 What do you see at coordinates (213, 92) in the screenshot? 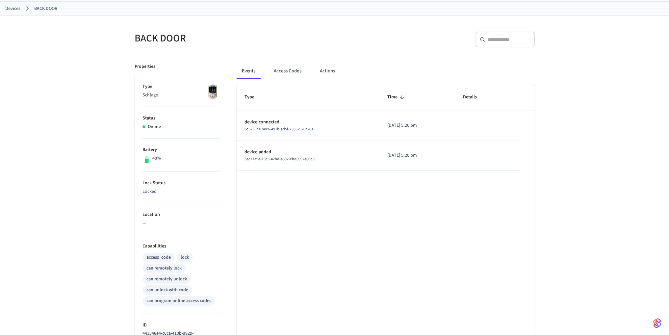
I see `img: Schlage Sense Smart Deadbolt with Camelot Trim, Front` at bounding box center [213, 92].